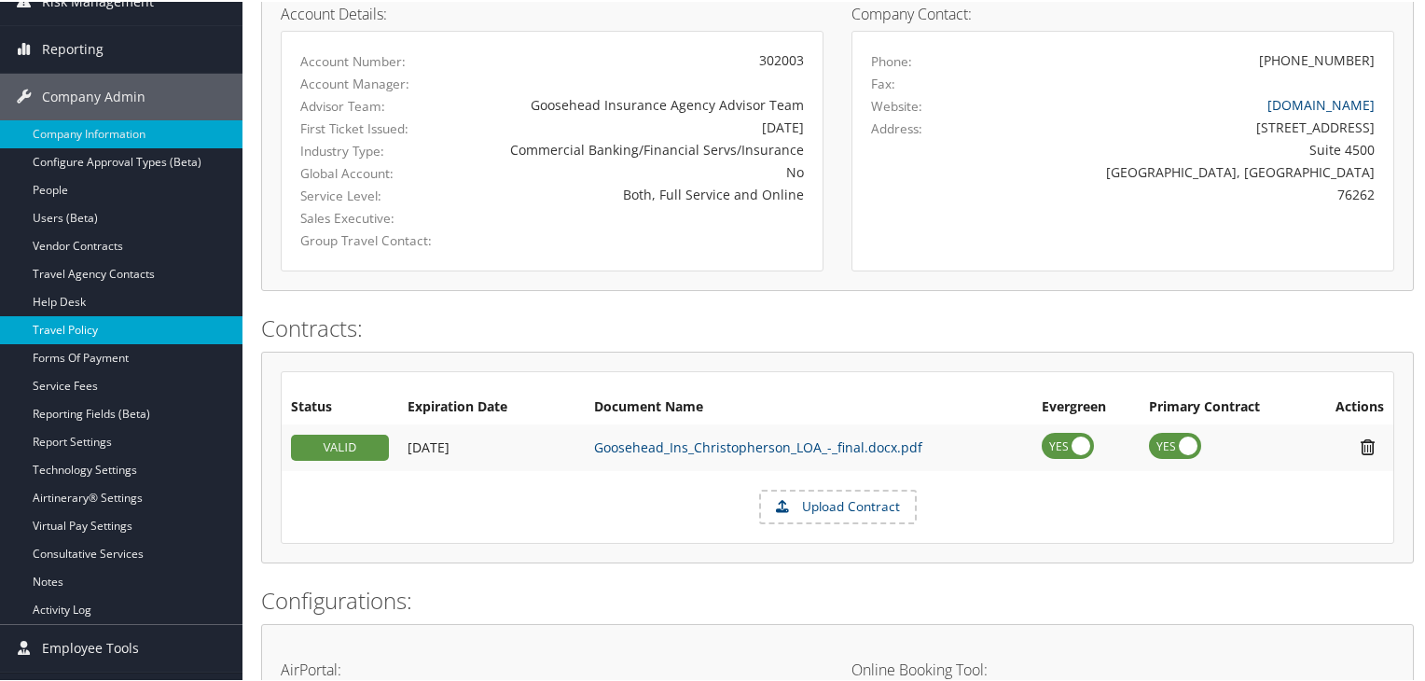 The image size is (1425, 681). I want to click on div: 302003, so click(641, 58).